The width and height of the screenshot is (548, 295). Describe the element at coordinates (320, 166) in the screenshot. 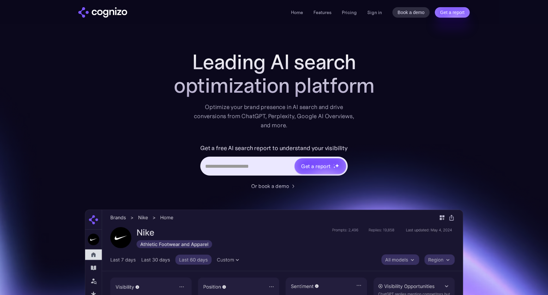

I see `a: Get a reportstarstarstar` at that location.